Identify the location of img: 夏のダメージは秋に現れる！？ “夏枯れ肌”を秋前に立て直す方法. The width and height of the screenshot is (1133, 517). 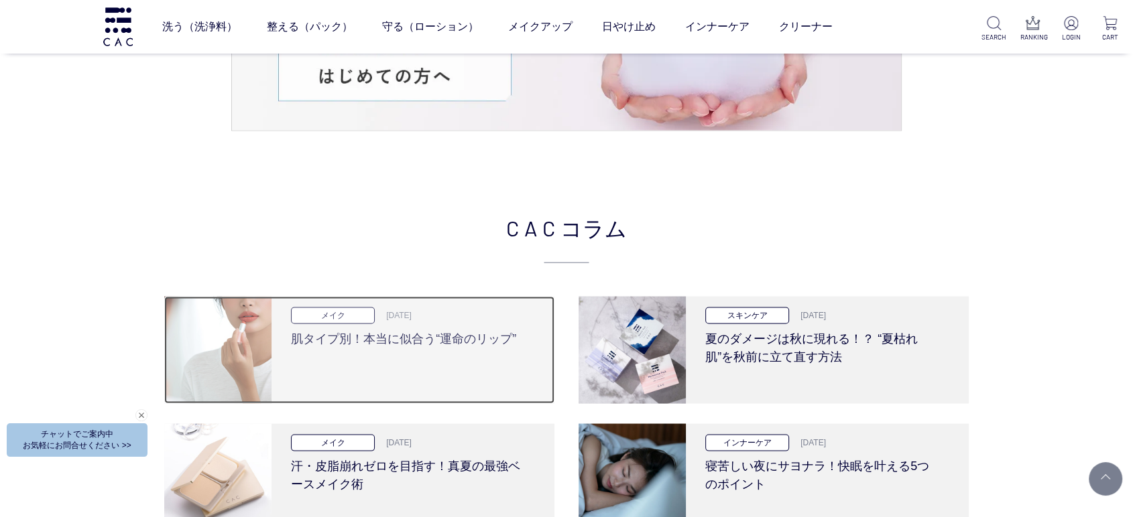
(632, 351).